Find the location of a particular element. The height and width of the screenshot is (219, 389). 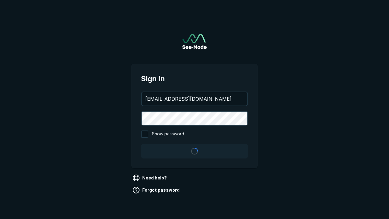

span: Show password is located at coordinates (168, 134).